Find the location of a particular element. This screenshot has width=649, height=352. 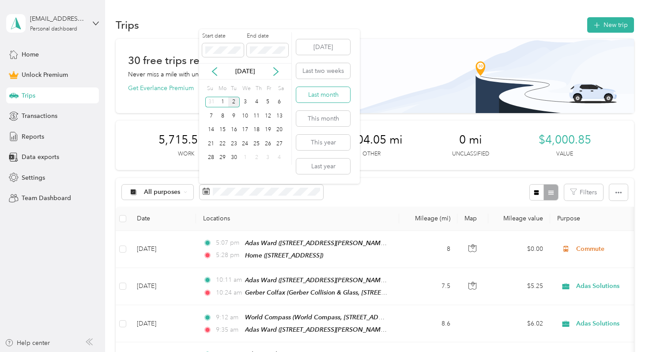

th: Date is located at coordinates (163, 218).